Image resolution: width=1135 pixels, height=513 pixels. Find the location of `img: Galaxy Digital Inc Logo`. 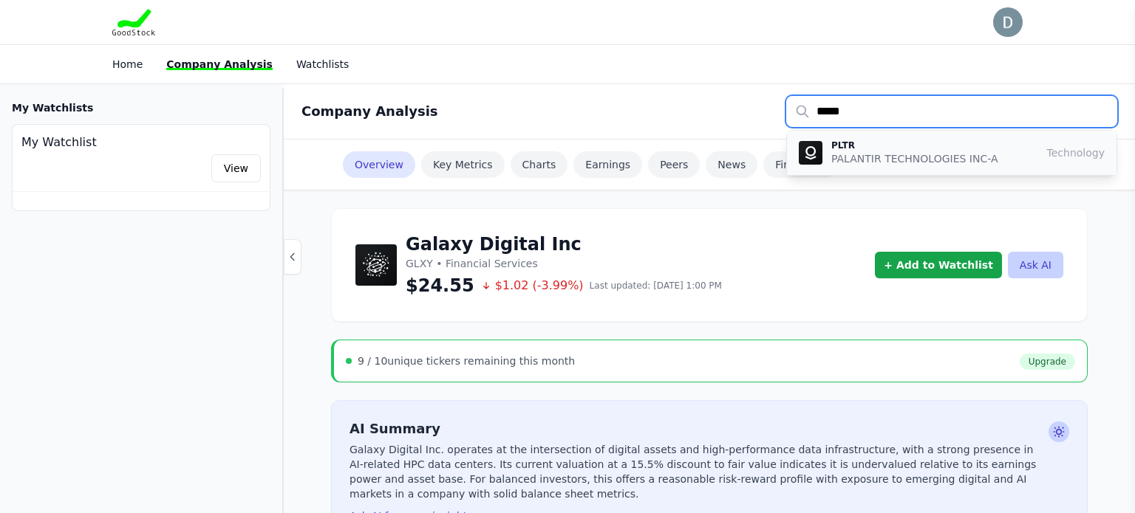

img: Galaxy Digital Inc Logo is located at coordinates (376, 265).